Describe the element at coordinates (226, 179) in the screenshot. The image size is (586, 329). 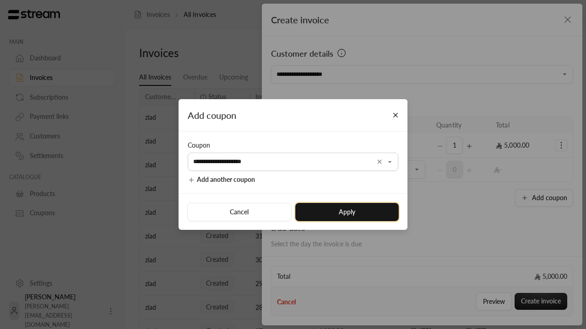
I see `span: Add another coupon` at that location.